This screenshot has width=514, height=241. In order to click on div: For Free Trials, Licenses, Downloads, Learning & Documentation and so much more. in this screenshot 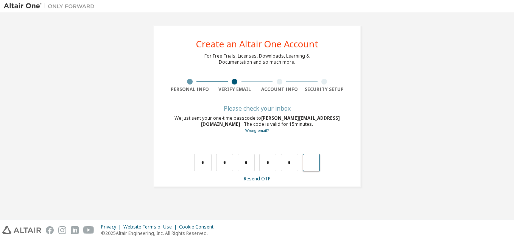, I will do `click(257, 59)`.